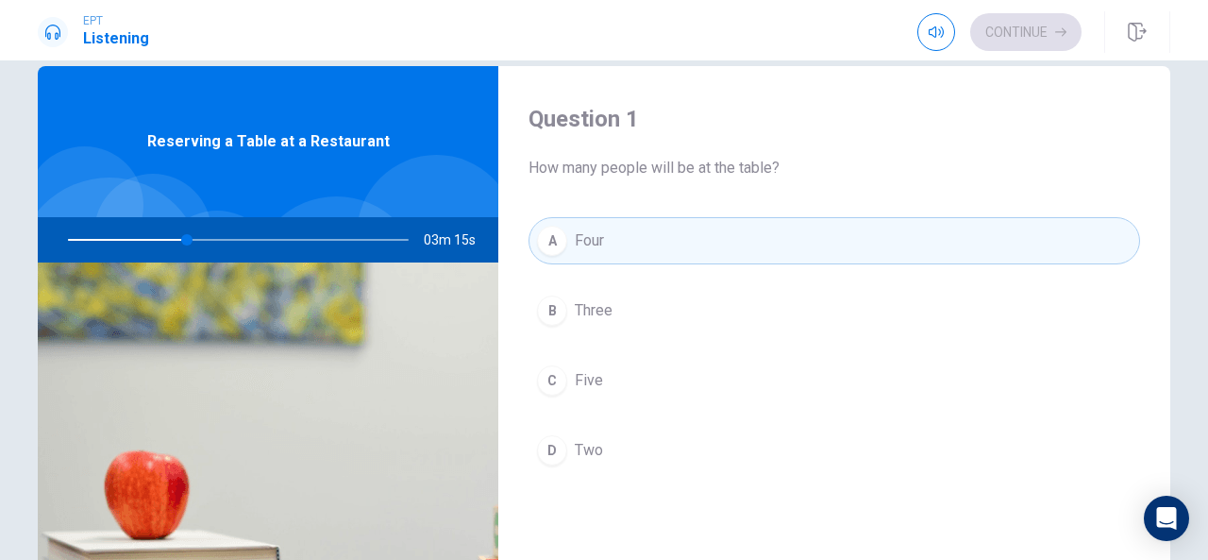 The width and height of the screenshot is (1208, 560). Describe the element at coordinates (552, 311) in the screenshot. I see `div: B` at that location.